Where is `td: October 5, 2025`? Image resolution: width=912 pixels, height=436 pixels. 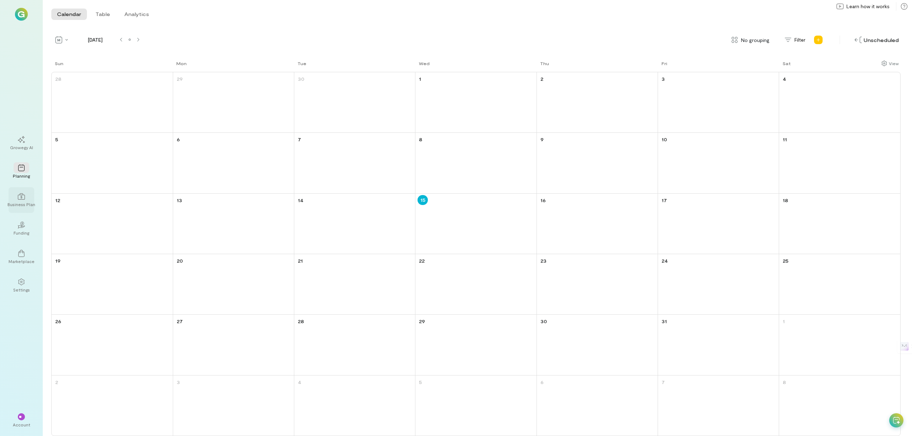 td: October 5, 2025 is located at coordinates (112, 163).